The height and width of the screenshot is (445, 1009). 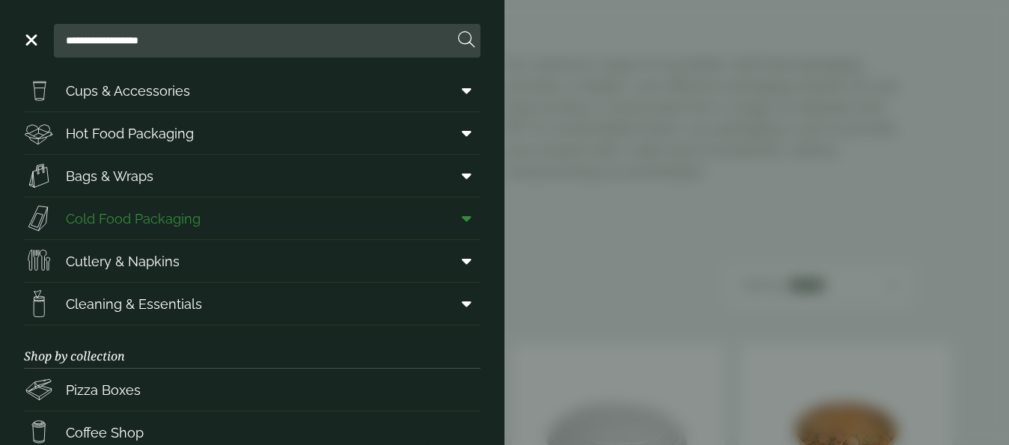 What do you see at coordinates (134, 304) in the screenshot?
I see `span: Cleaning & Essentials` at bounding box center [134, 304].